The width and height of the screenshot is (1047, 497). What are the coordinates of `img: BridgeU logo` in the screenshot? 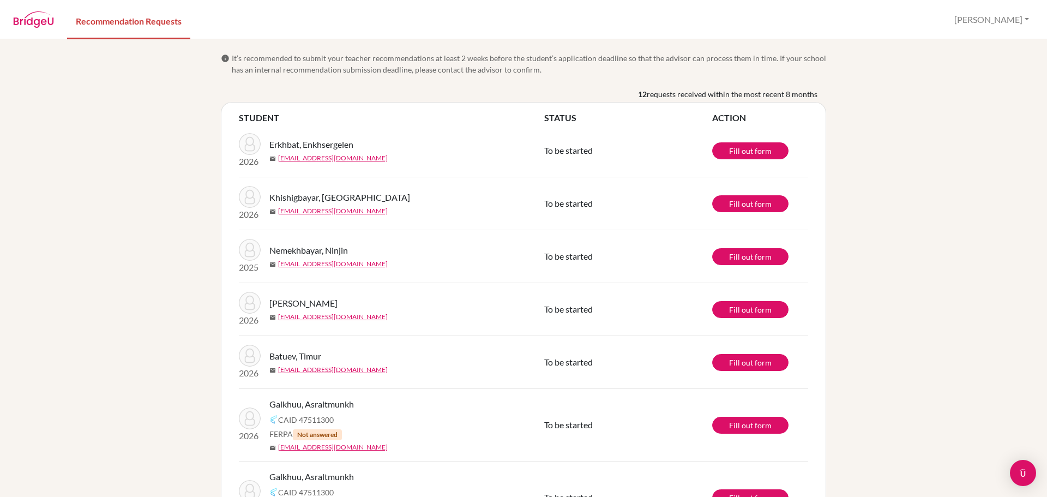 It's located at (33, 20).